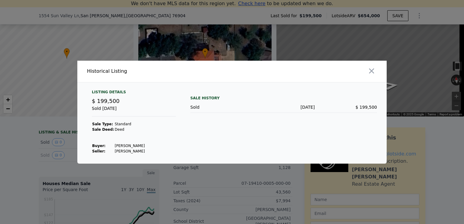  What do you see at coordinates (134, 93) in the screenshot?
I see `div: Listing Details` at bounding box center [134, 93].